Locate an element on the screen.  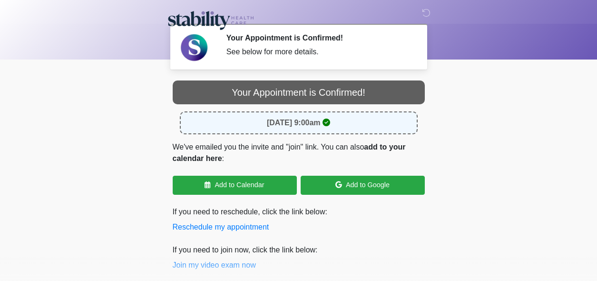
a: Add to Calendar is located at coordinates (235, 185).